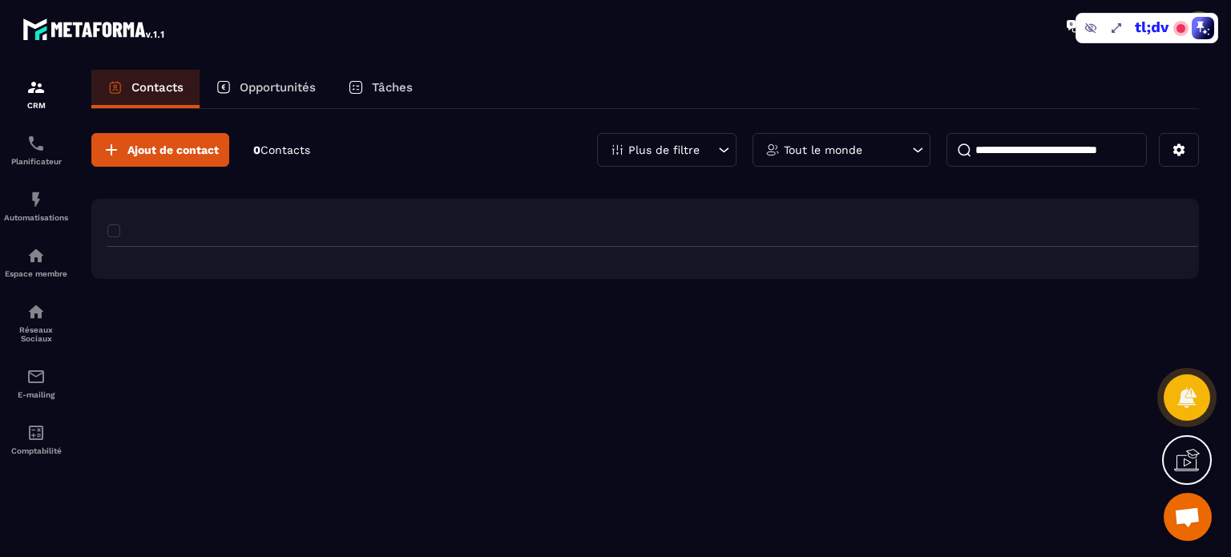  I want to click on p: E-mailing, so click(36, 394).